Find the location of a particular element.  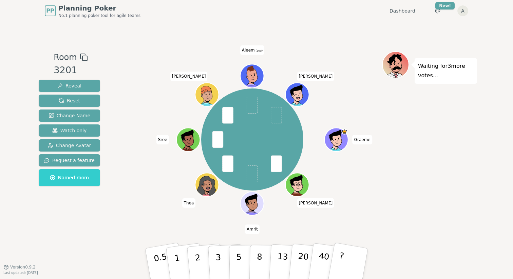

button: Click to change your avatar is located at coordinates (252, 76).